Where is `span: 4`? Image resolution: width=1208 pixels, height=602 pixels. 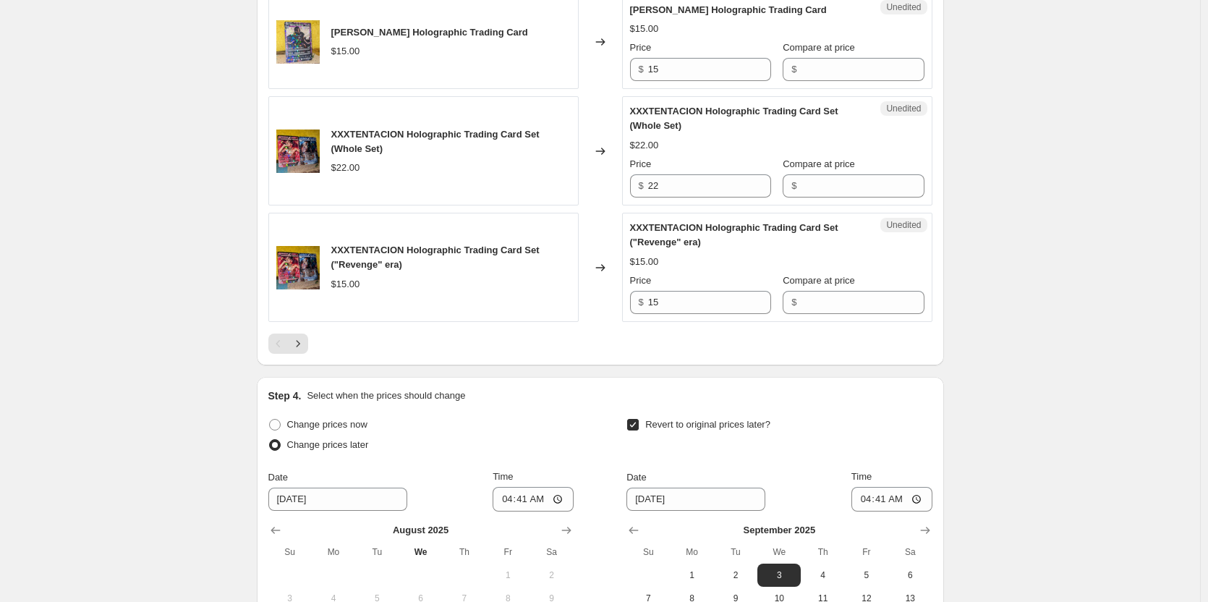 span: 4 is located at coordinates (822, 575).